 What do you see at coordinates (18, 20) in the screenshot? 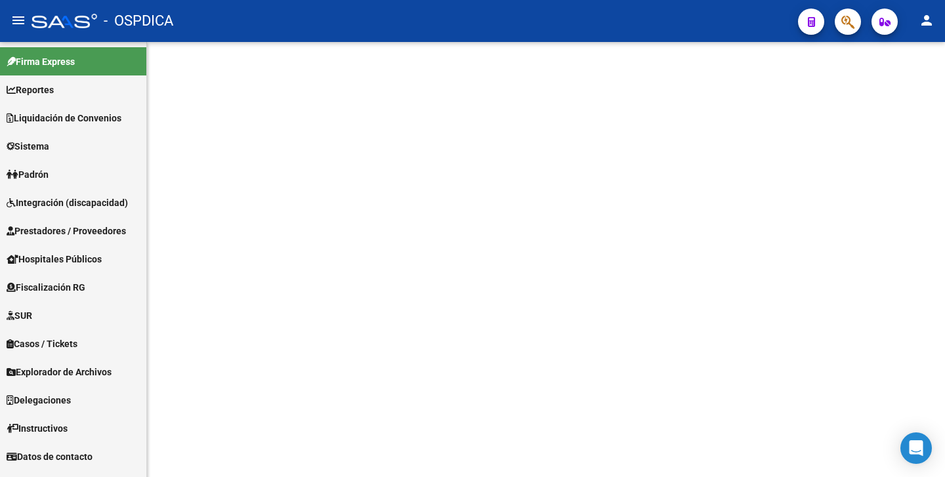
I see `mat-icon: menu` at bounding box center [18, 20].